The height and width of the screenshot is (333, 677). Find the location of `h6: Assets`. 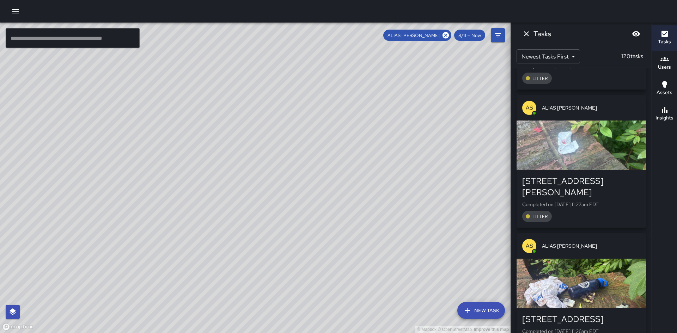

h6: Assets is located at coordinates (664, 93).